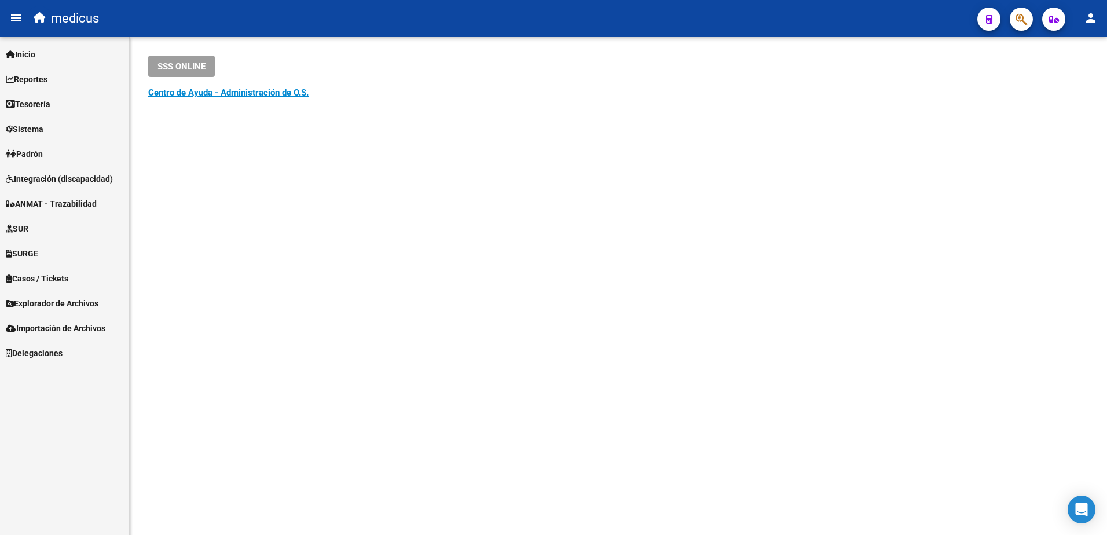 This screenshot has height=535, width=1107. I want to click on mat-icon: person, so click(1091, 18).